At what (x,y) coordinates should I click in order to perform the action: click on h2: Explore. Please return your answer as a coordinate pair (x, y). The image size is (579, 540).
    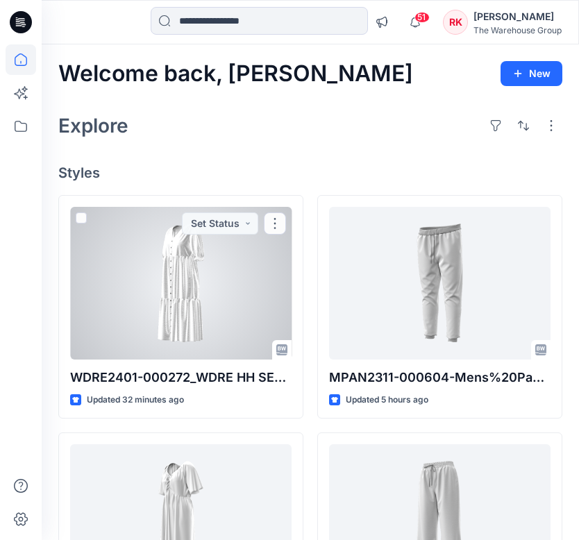
    Looking at the image, I should click on (93, 126).